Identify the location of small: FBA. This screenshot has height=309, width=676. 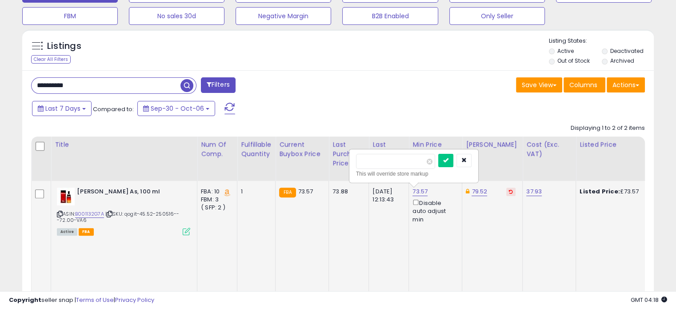
(287, 192).